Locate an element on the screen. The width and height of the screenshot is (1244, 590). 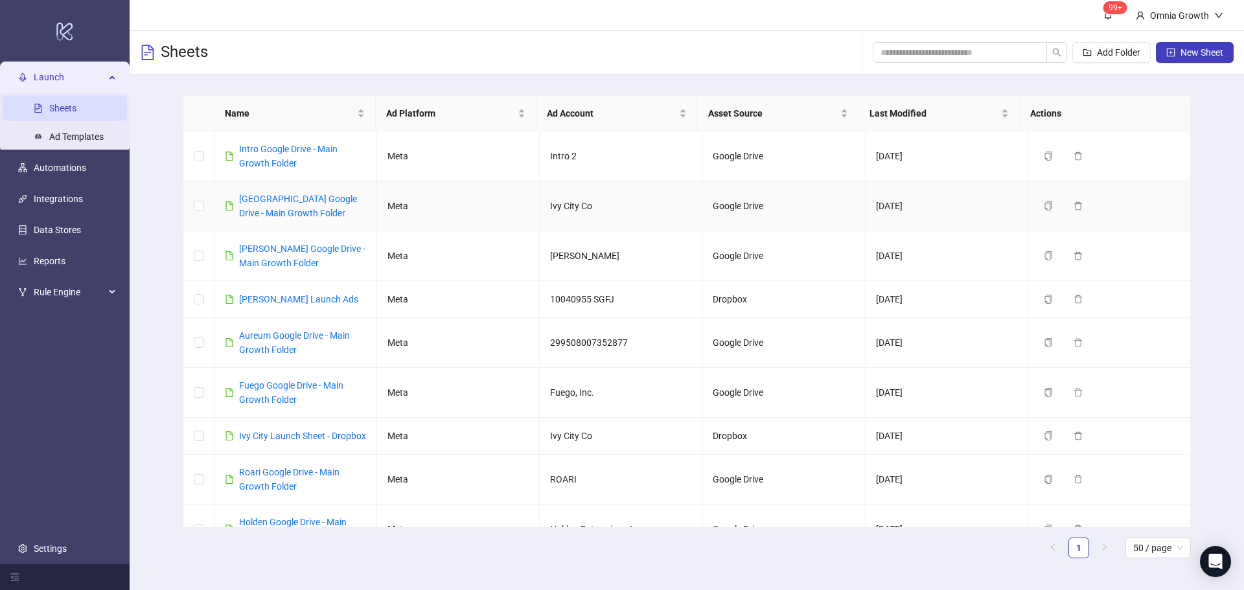
th: Ad Account is located at coordinates (617, 113).